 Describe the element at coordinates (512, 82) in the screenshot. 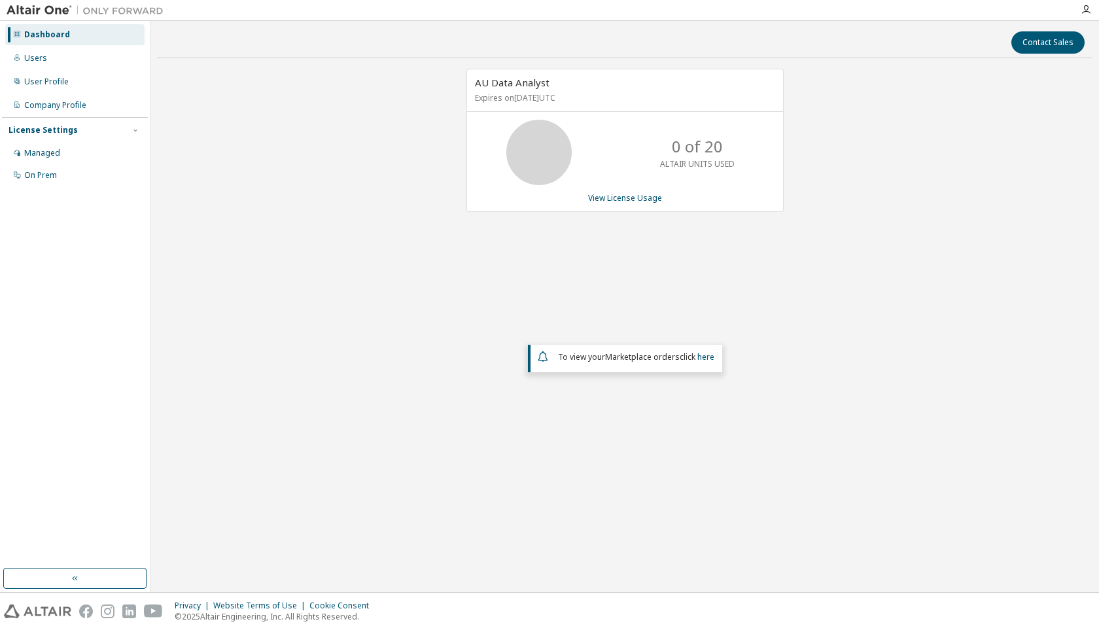

I see `span: AU Data Analyst` at that location.